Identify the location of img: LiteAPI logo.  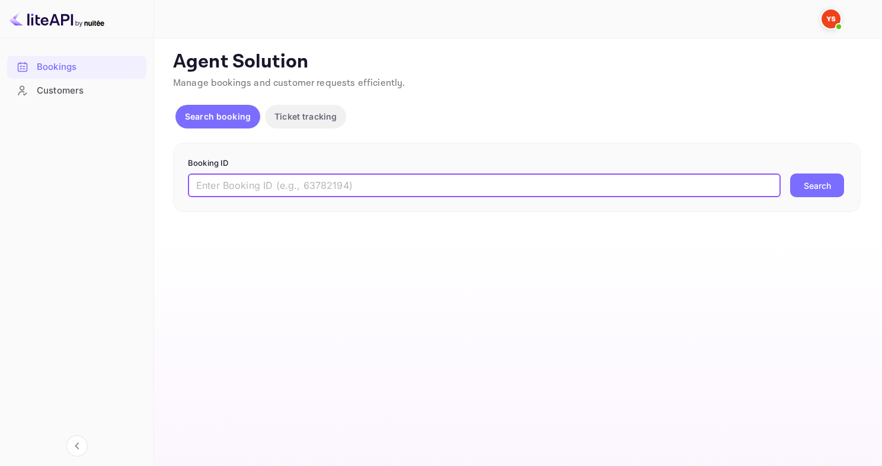
(57, 19).